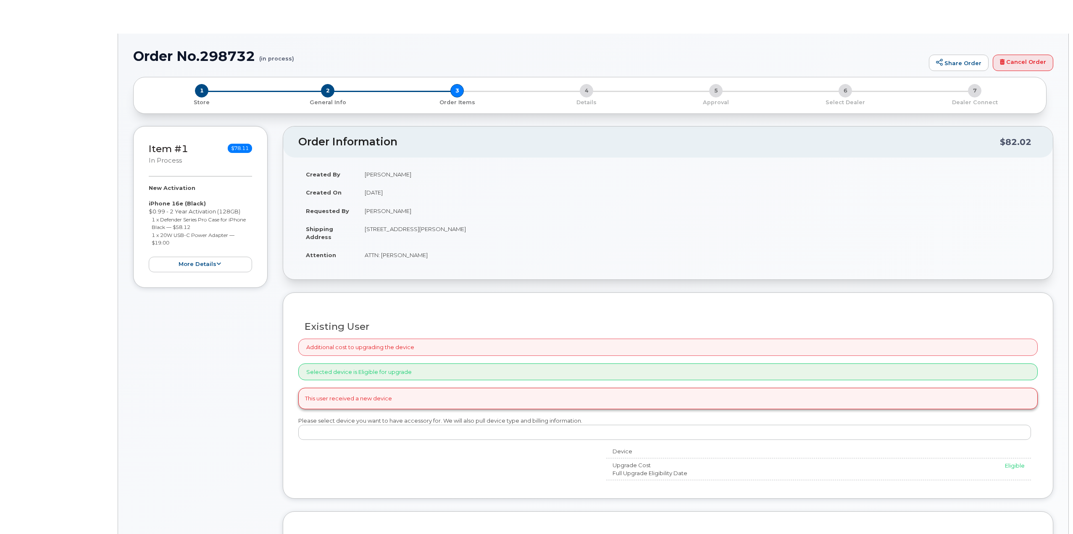  Describe the element at coordinates (328, 103) in the screenshot. I see `p: General Info` at that location.